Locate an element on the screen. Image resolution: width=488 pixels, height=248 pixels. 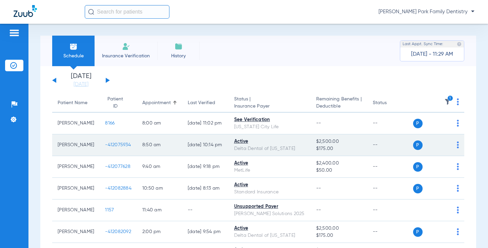
img: Manual Insurance Verification is located at coordinates (126, 46).